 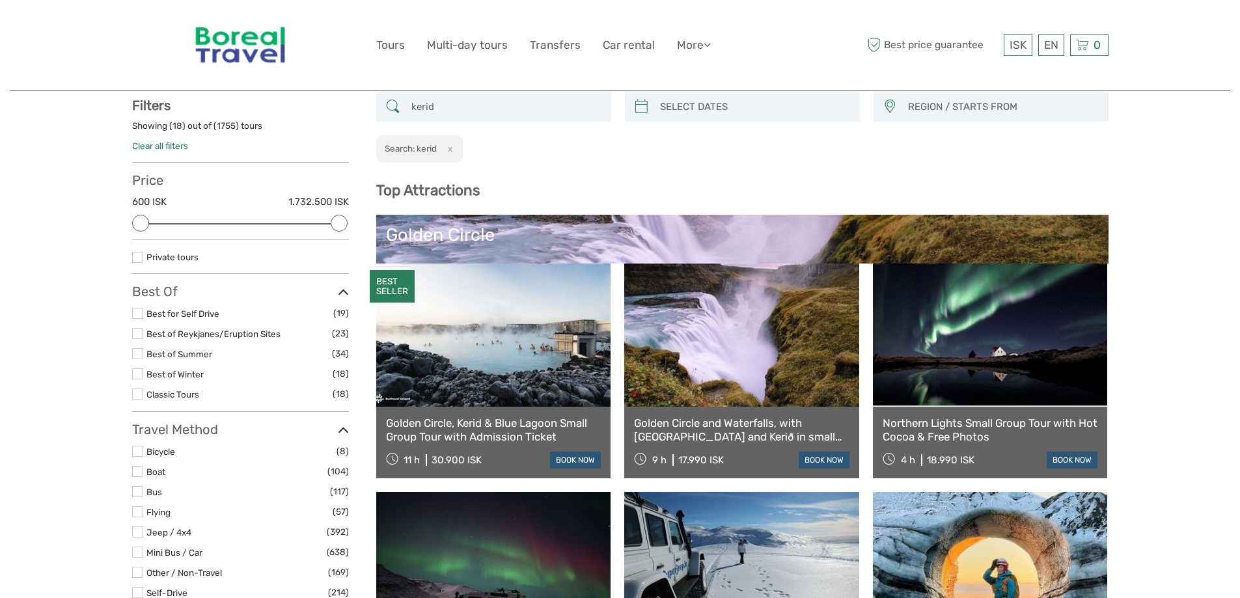 What do you see at coordinates (467, 45) in the screenshot?
I see `a: Multi-day tours` at bounding box center [467, 45].